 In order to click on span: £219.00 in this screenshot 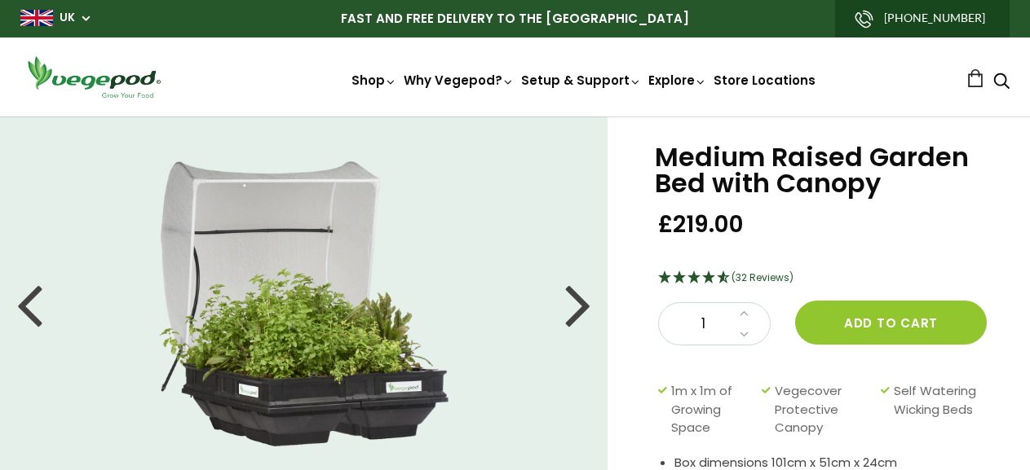, I will do `click(700, 224)`.